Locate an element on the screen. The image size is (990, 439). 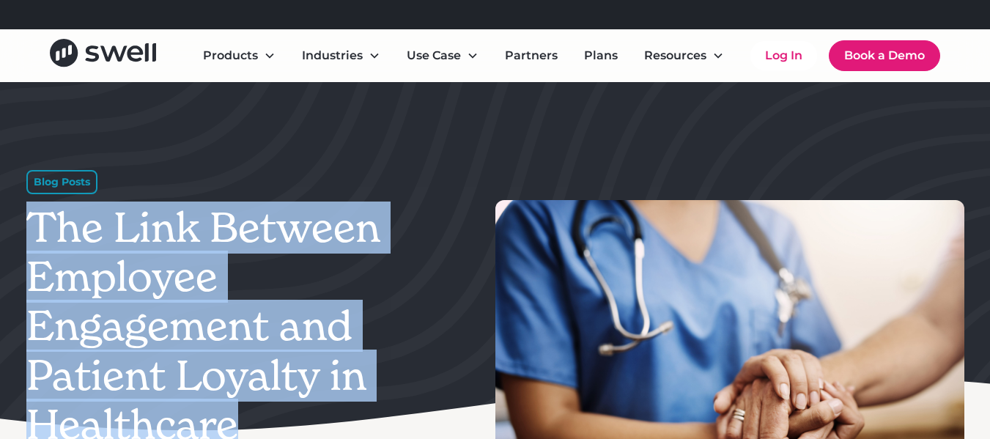
a: Partners is located at coordinates (531, 56).